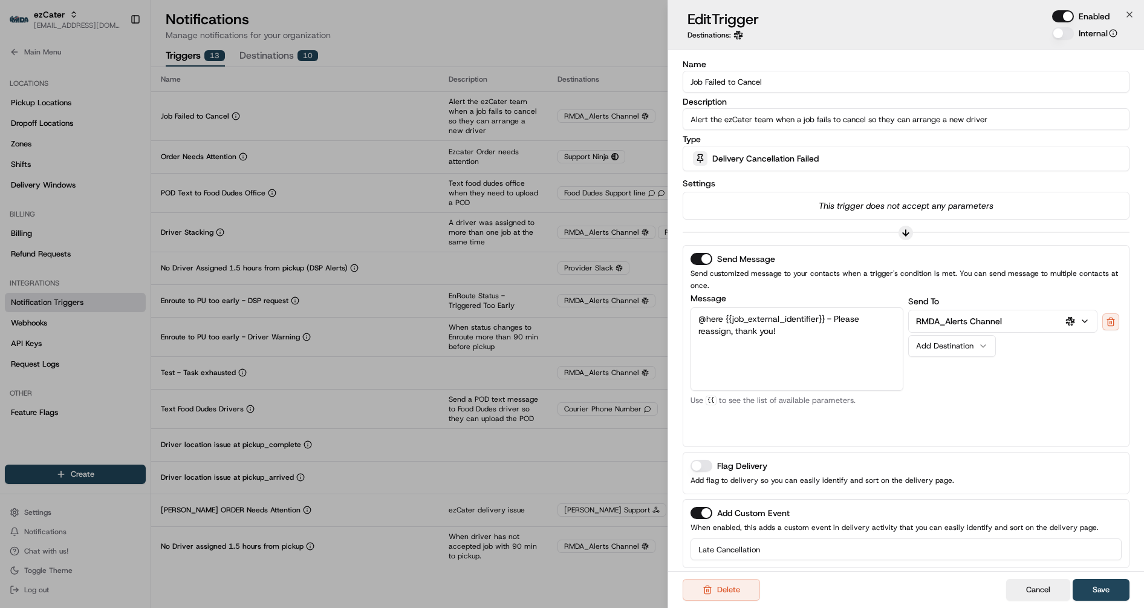  What do you see at coordinates (906, 102) in the screenshot?
I see `label: Description` at bounding box center [906, 102].